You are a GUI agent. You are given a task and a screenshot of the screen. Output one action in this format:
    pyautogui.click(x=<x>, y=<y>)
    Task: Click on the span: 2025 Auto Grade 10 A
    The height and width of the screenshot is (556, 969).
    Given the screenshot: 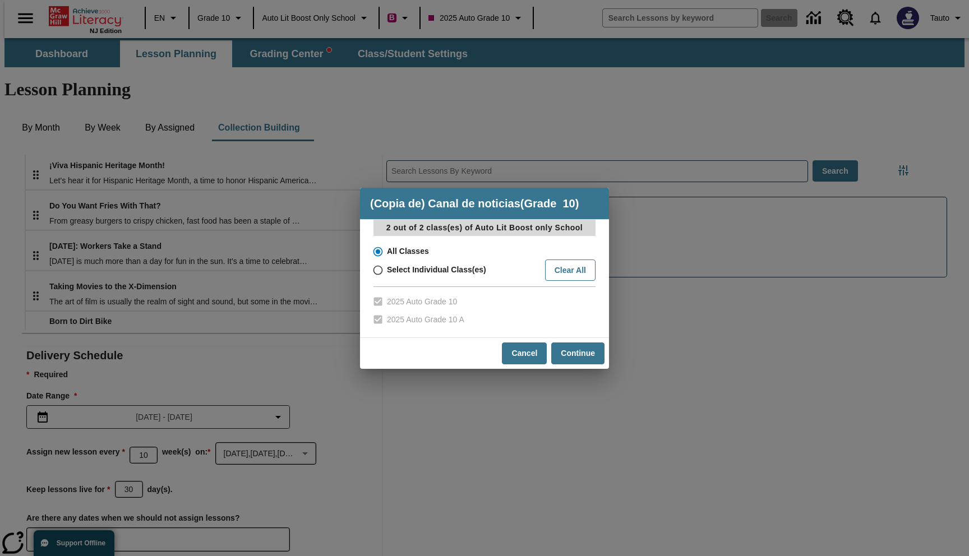 What is the action you would take?
    pyautogui.click(x=425, y=320)
    